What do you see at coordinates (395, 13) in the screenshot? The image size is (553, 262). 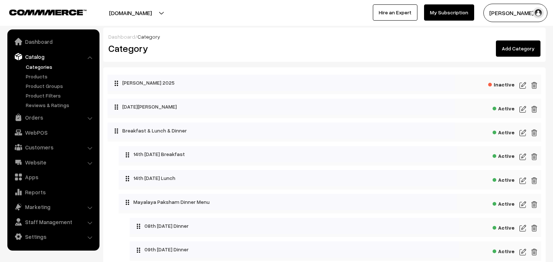 I see `a: Hire an Expert` at bounding box center [395, 13].